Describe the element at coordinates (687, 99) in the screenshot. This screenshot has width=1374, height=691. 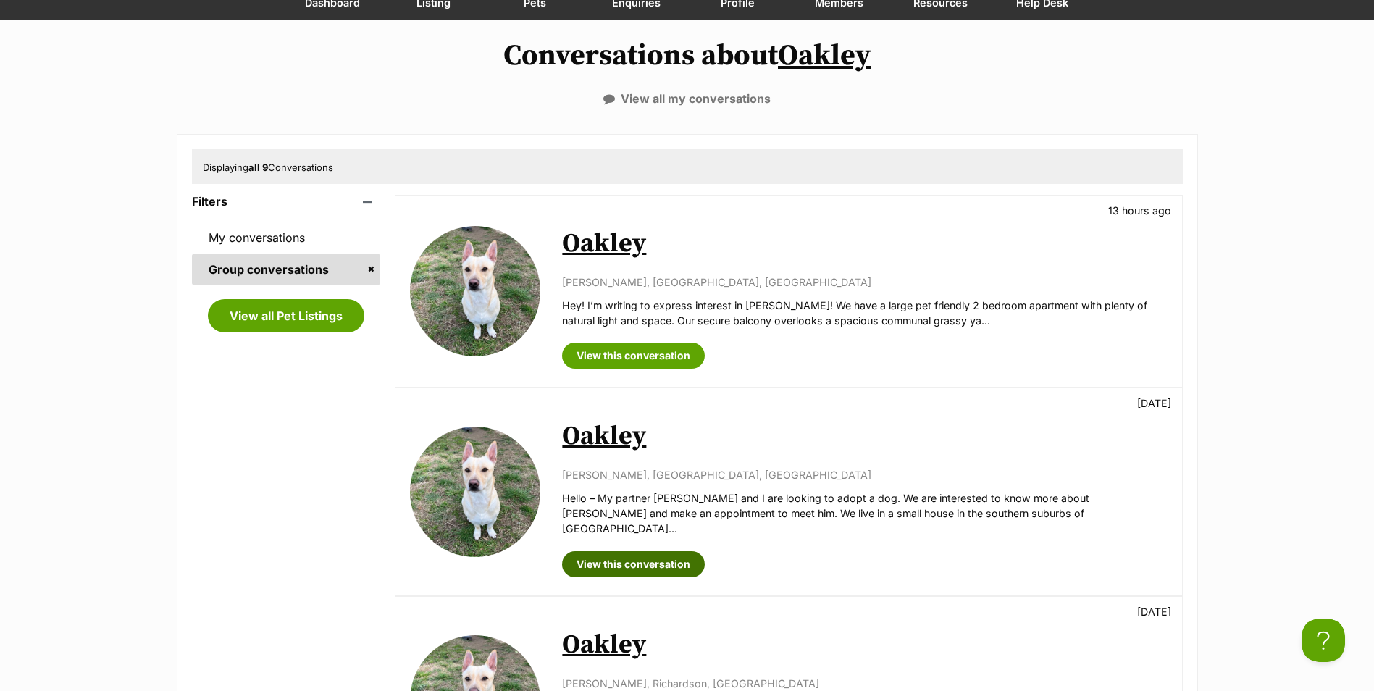
I see `a: View all my conversations` at that location.